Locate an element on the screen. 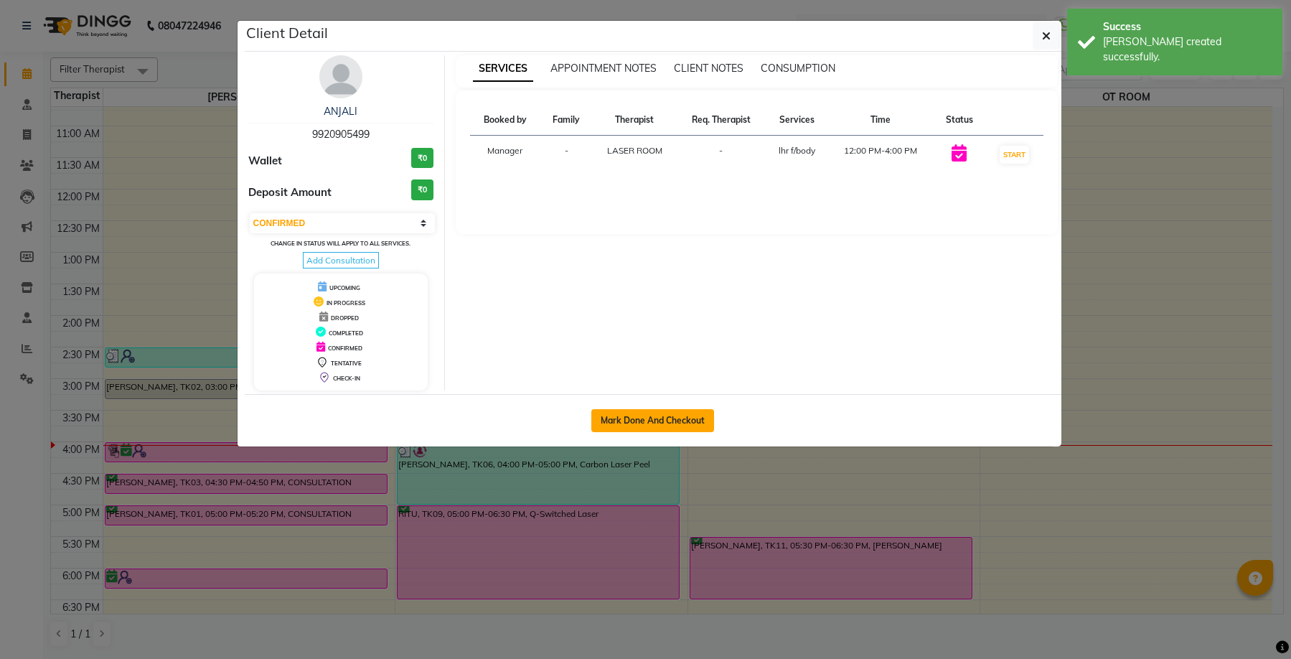 This screenshot has width=1291, height=659. th: Req. Therapist is located at coordinates (721, 120).